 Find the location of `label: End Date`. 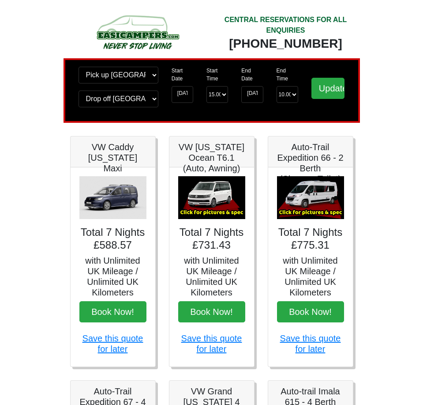

label: End Date is located at coordinates (252, 75).